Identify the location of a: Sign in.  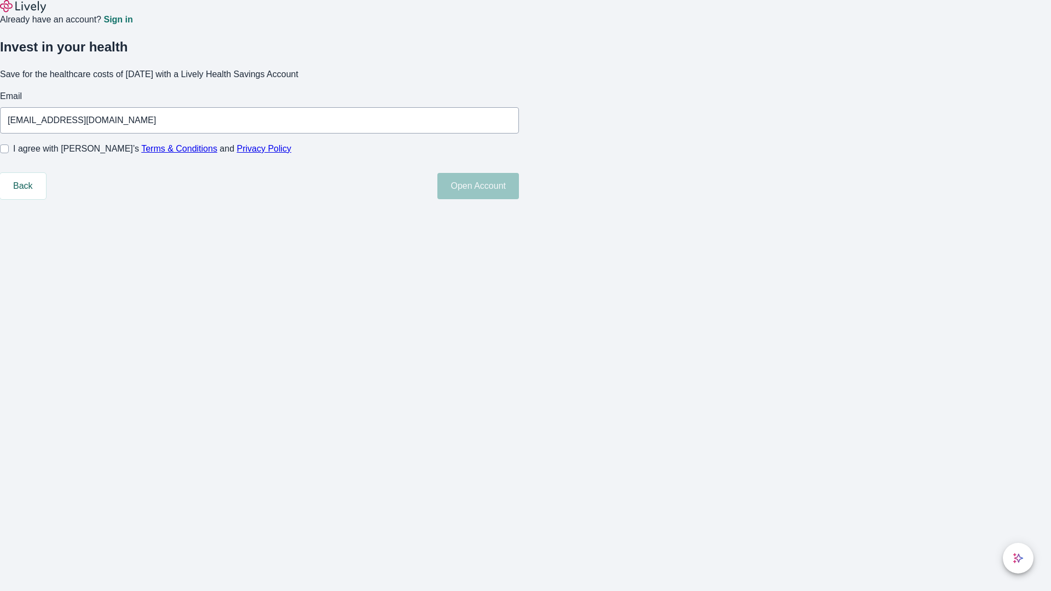
(118, 20).